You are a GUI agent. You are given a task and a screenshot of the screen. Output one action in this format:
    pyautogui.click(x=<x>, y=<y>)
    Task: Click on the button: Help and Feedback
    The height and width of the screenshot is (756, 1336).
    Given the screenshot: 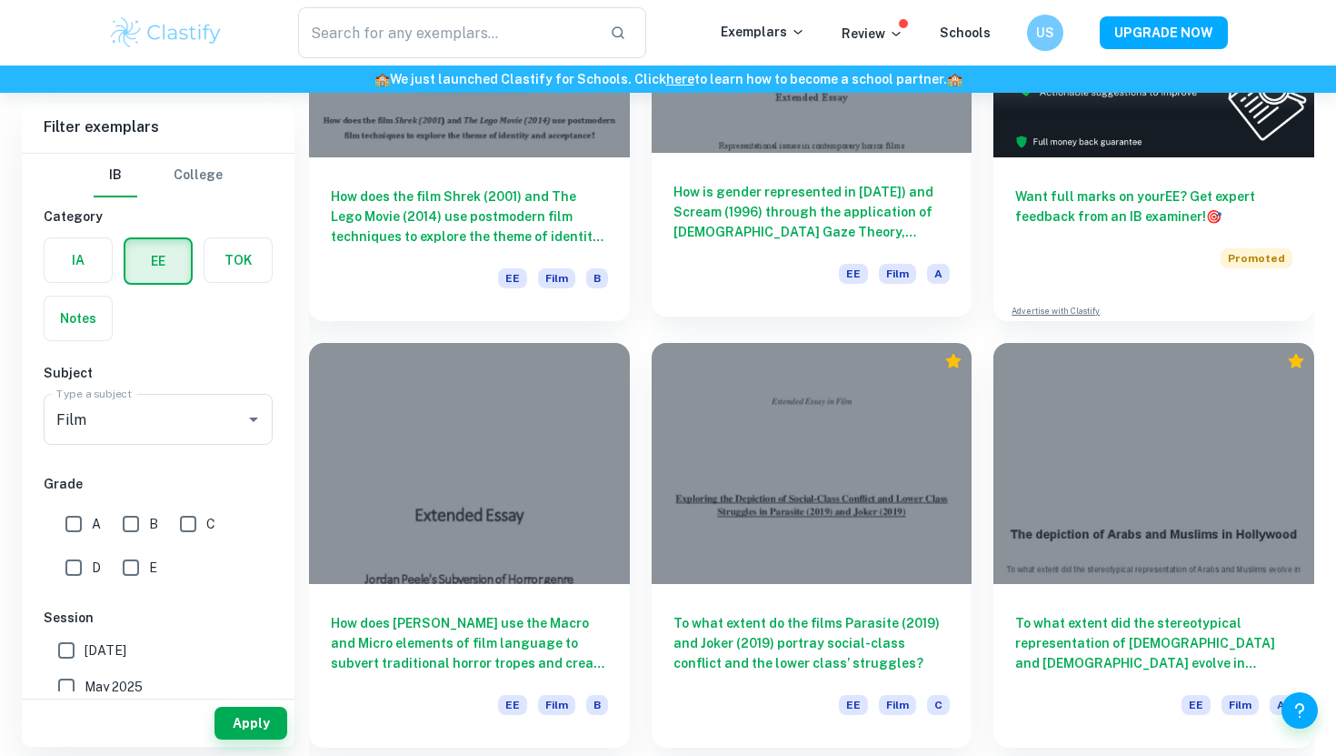 What is the action you would take?
    pyautogui.click(x=1300, y=710)
    